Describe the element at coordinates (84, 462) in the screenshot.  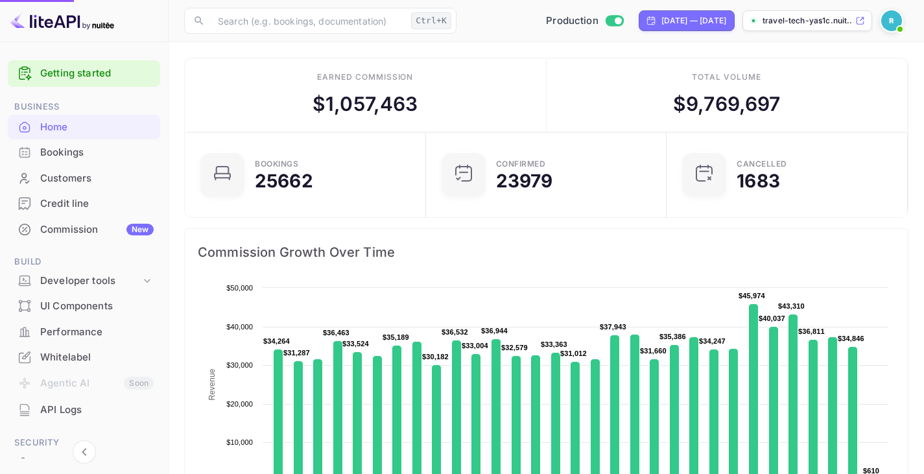
I see `a: Team management` at that location.